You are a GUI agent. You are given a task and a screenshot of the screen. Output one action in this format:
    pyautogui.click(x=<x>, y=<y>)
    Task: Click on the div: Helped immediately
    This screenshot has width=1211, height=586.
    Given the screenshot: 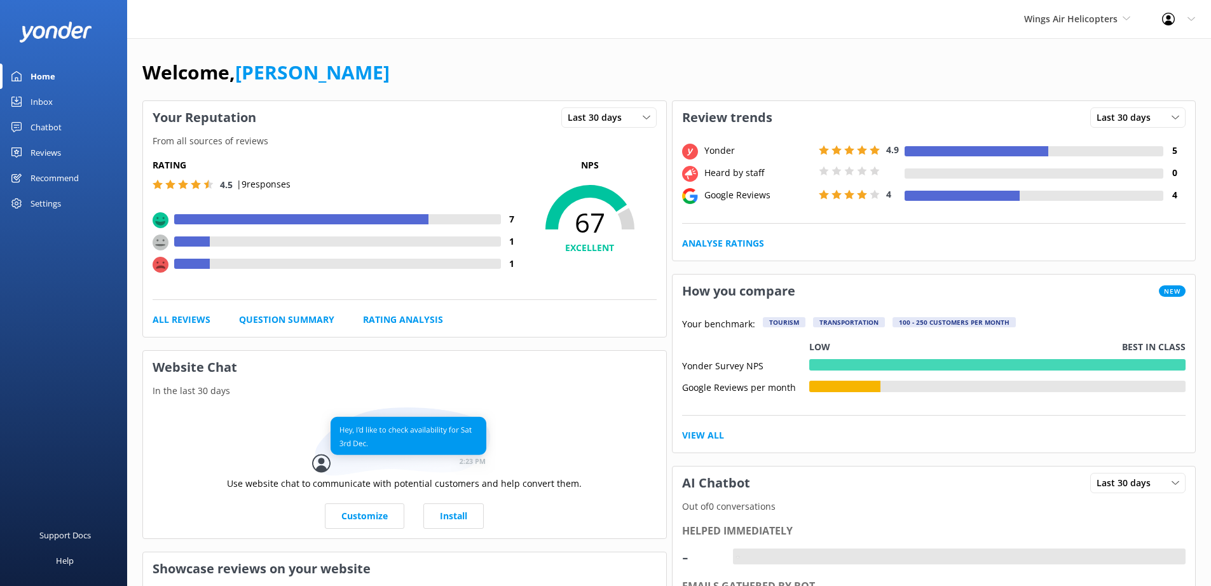 What is the action you would take?
    pyautogui.click(x=934, y=532)
    